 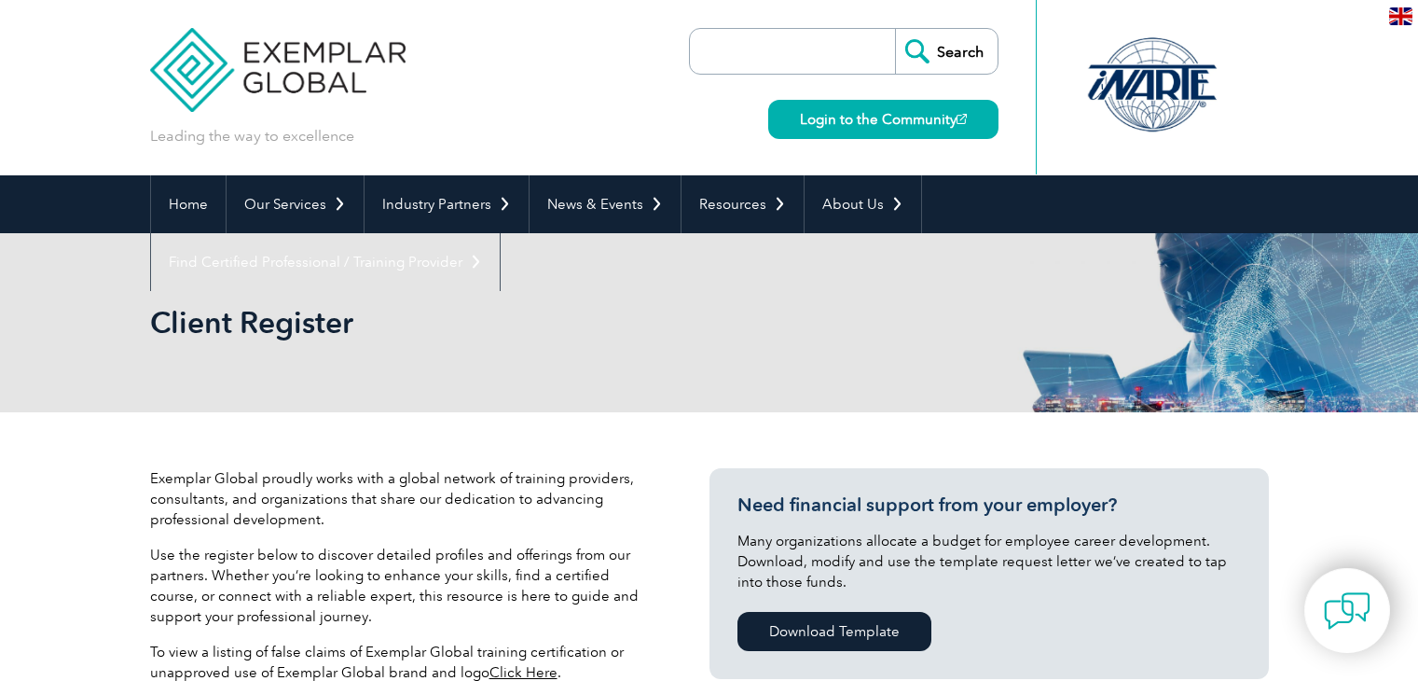 What do you see at coordinates (252, 136) in the screenshot?
I see `p: Leading the way to excellence` at bounding box center [252, 136].